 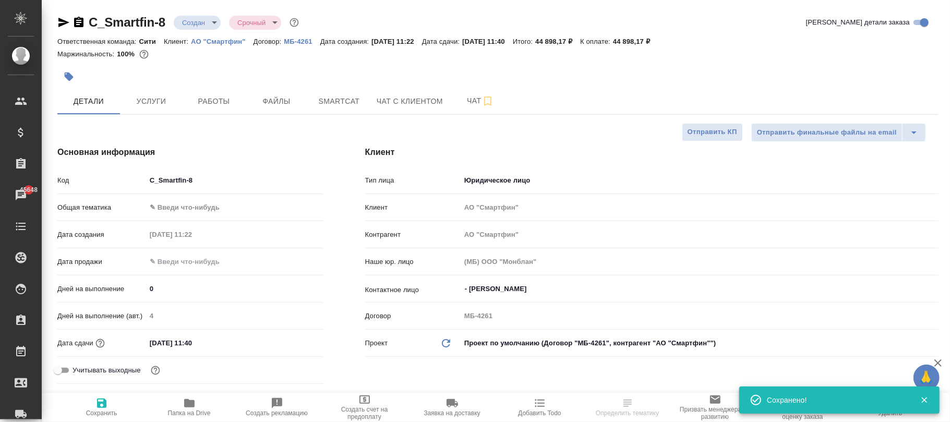 What do you see at coordinates (69, 77) in the screenshot?
I see `button: Добавить тэг` at bounding box center [69, 77].